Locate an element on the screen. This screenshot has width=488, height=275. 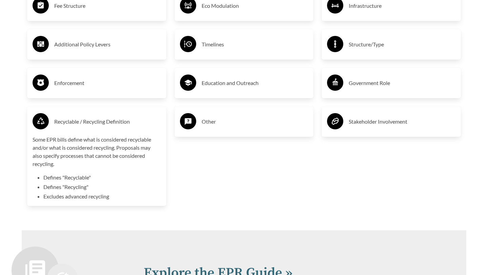
h3: Eco Modulation is located at coordinates (255, 6).